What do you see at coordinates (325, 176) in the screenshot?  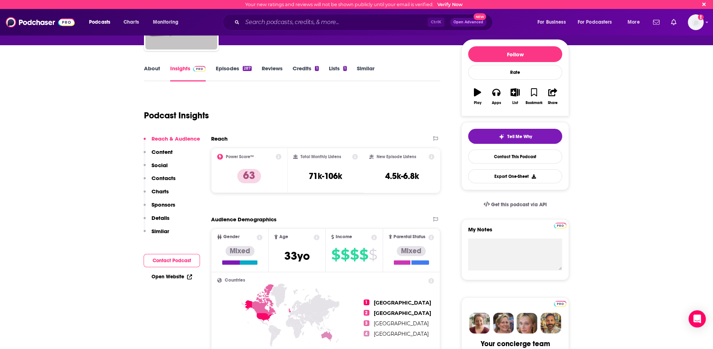 I see `h3: 71k-106k` at bounding box center [325, 176].